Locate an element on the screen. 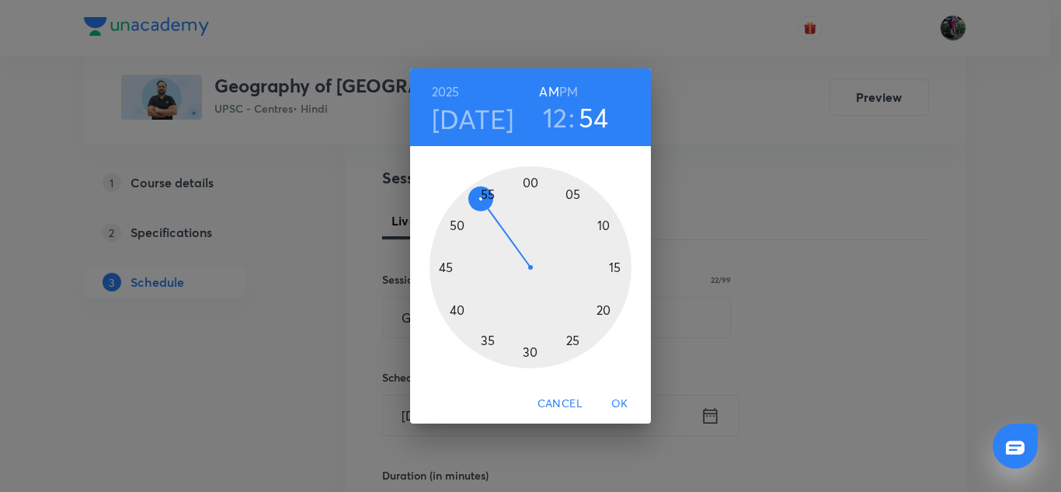 This screenshot has width=1061, height=492. button: Cancel is located at coordinates (560, 403).